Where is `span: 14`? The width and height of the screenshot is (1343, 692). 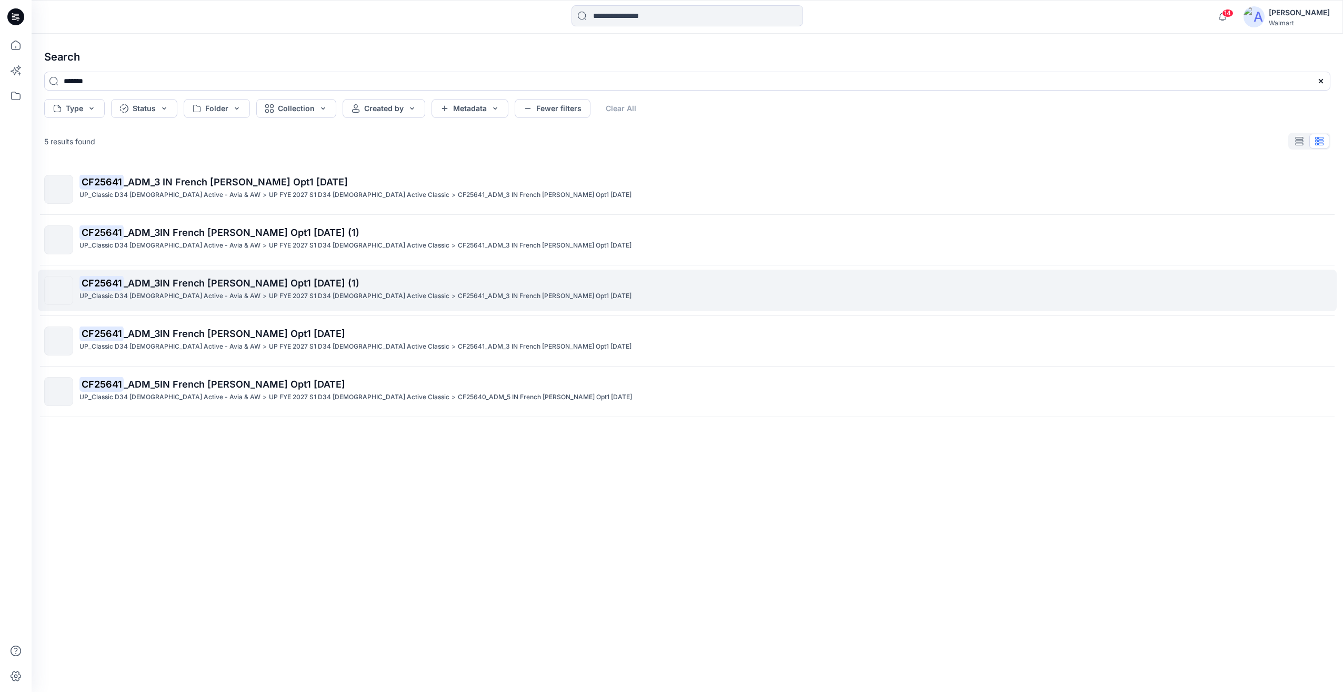
span: 14 is located at coordinates (1228, 13).